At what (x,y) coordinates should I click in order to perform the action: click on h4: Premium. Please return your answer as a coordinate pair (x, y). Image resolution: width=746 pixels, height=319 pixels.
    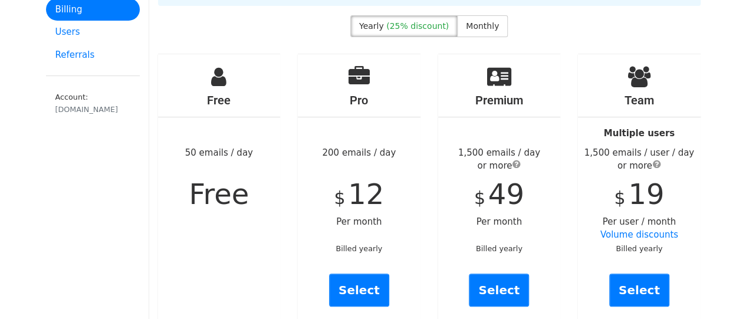
    Looking at the image, I should click on (499, 100).